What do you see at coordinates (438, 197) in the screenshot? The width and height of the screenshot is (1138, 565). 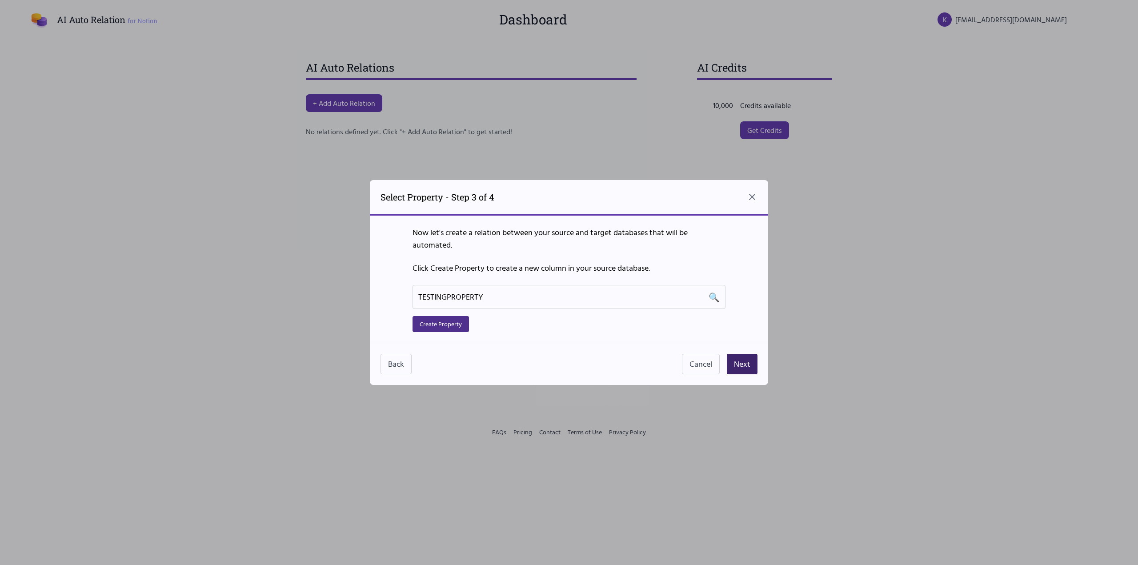 I see `h2: Select Property - Step 3 of 4` at bounding box center [438, 197].